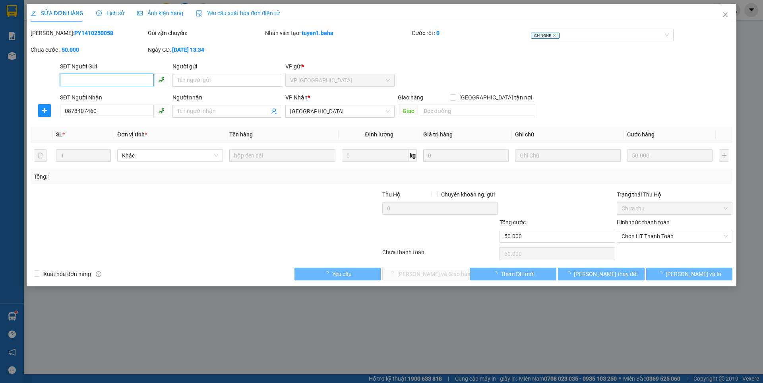 The height and width of the screenshot is (383, 763). What do you see at coordinates (340, 66) in the screenshot?
I see `div: VP gửi` at bounding box center [340, 66].